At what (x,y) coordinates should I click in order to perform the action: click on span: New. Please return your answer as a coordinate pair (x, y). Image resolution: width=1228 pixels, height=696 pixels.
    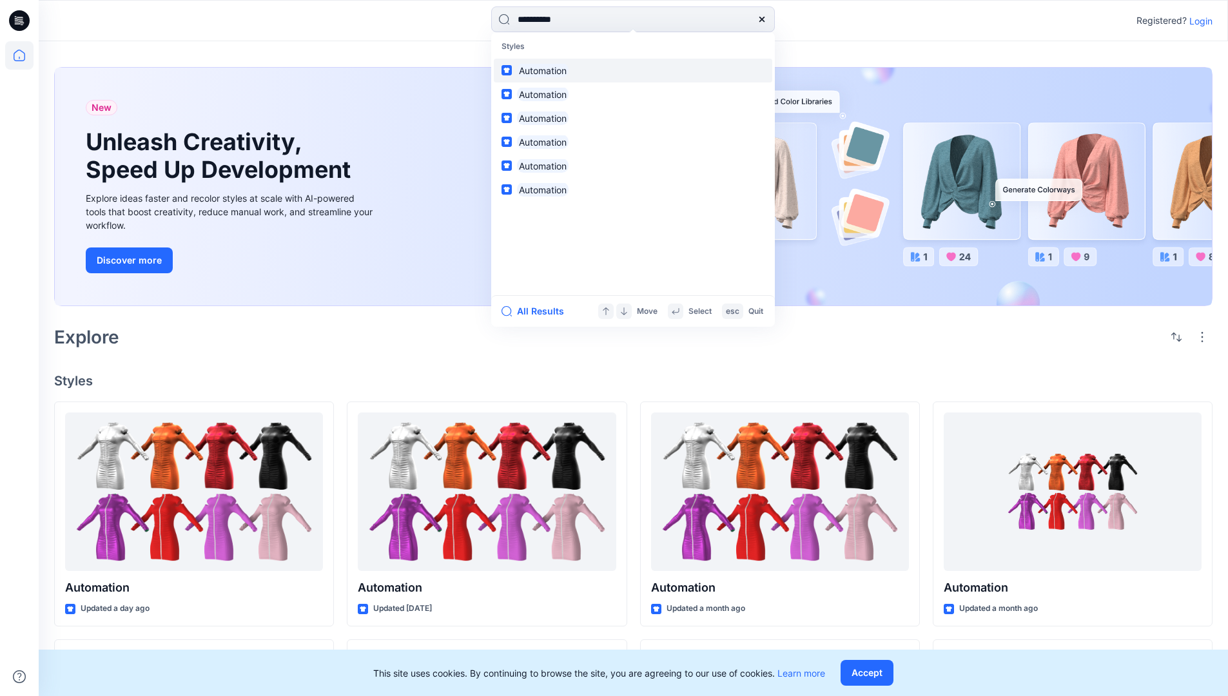
    Looking at the image, I should click on (101, 108).